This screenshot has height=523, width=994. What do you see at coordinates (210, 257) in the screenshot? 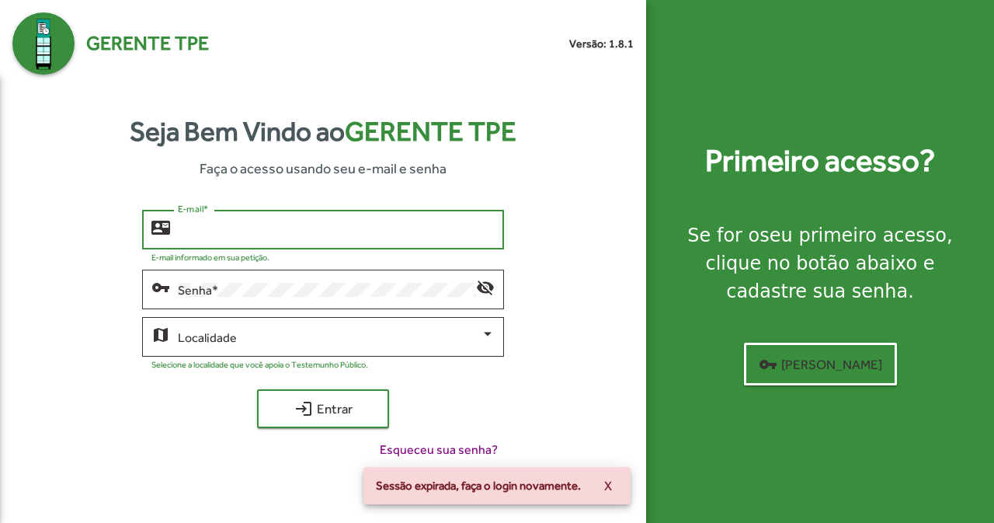
I see `mat-hint: E-mail informado em sua petição.` at bounding box center [210, 257].